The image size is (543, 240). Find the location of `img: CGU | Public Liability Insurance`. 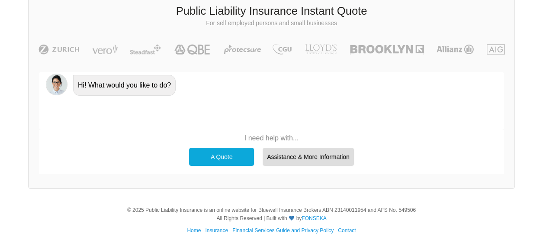

img: CGU | Public Liability Insurance is located at coordinates (282, 49).